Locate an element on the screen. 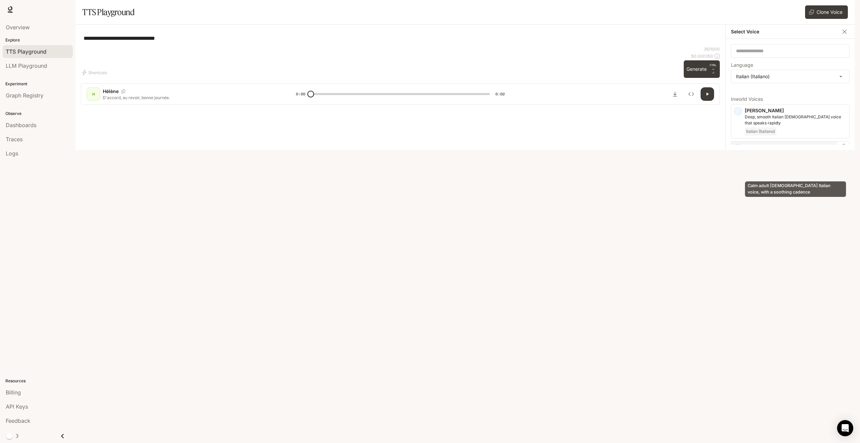 This screenshot has width=860, height=443. span: Italian (Italiano) is located at coordinates (760, 131).